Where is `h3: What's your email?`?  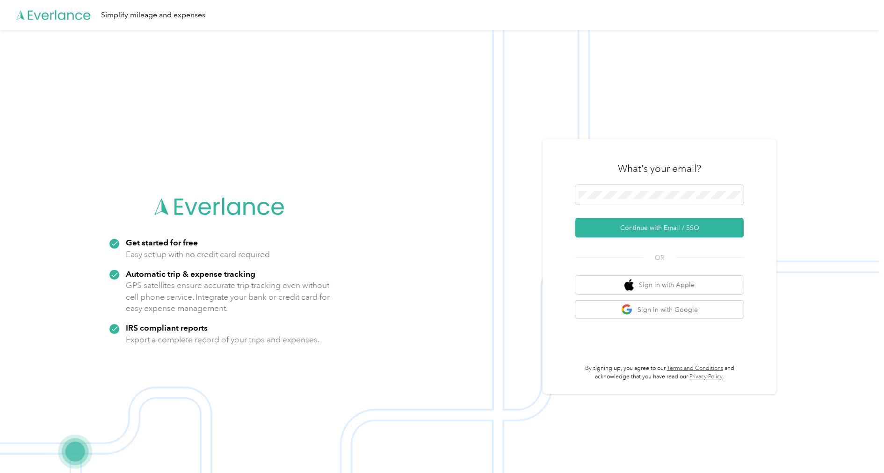
h3: What's your email? is located at coordinates (660, 168).